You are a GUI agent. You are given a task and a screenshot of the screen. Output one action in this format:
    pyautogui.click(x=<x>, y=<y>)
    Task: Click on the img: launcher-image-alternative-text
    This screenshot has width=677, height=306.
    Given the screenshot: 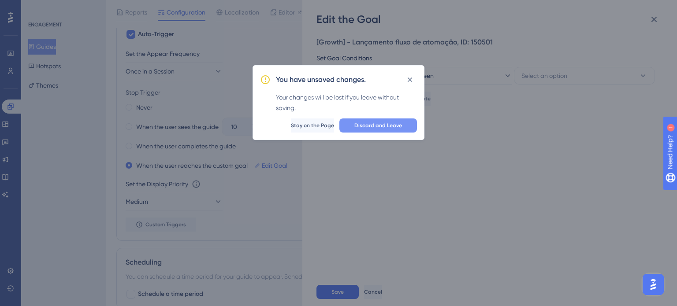 What is the action you would take?
    pyautogui.click(x=13, y=13)
    